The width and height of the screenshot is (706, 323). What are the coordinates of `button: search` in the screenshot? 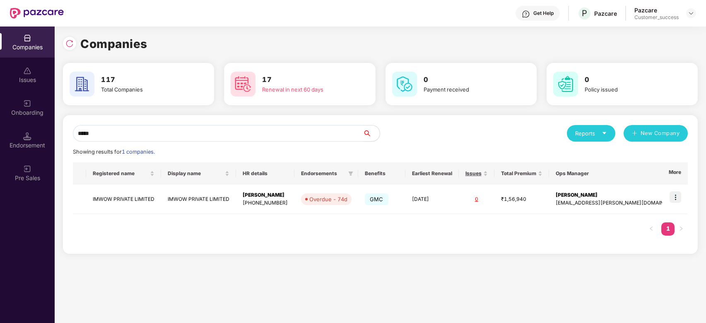 It's located at (371, 133).